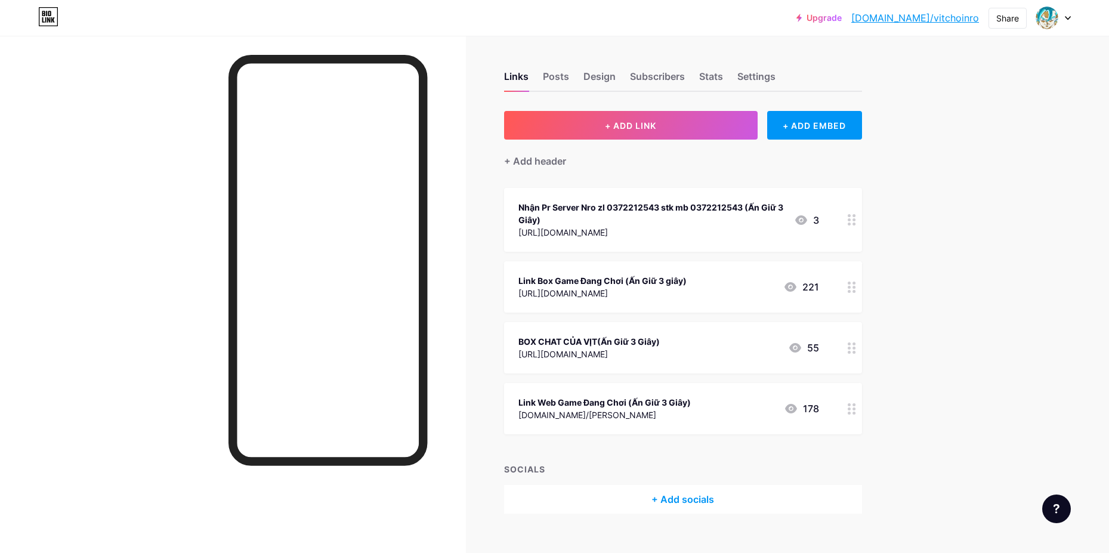 This screenshot has width=1109, height=553. I want to click on div: Links, so click(516, 80).